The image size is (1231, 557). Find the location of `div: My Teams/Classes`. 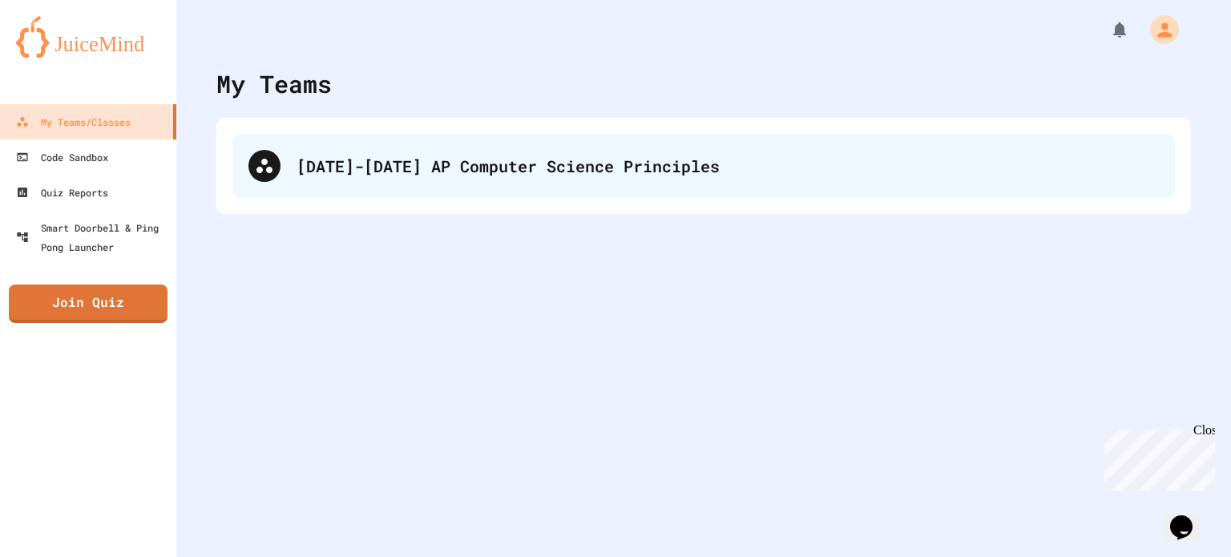

div: My Teams/Classes is located at coordinates (73, 122).